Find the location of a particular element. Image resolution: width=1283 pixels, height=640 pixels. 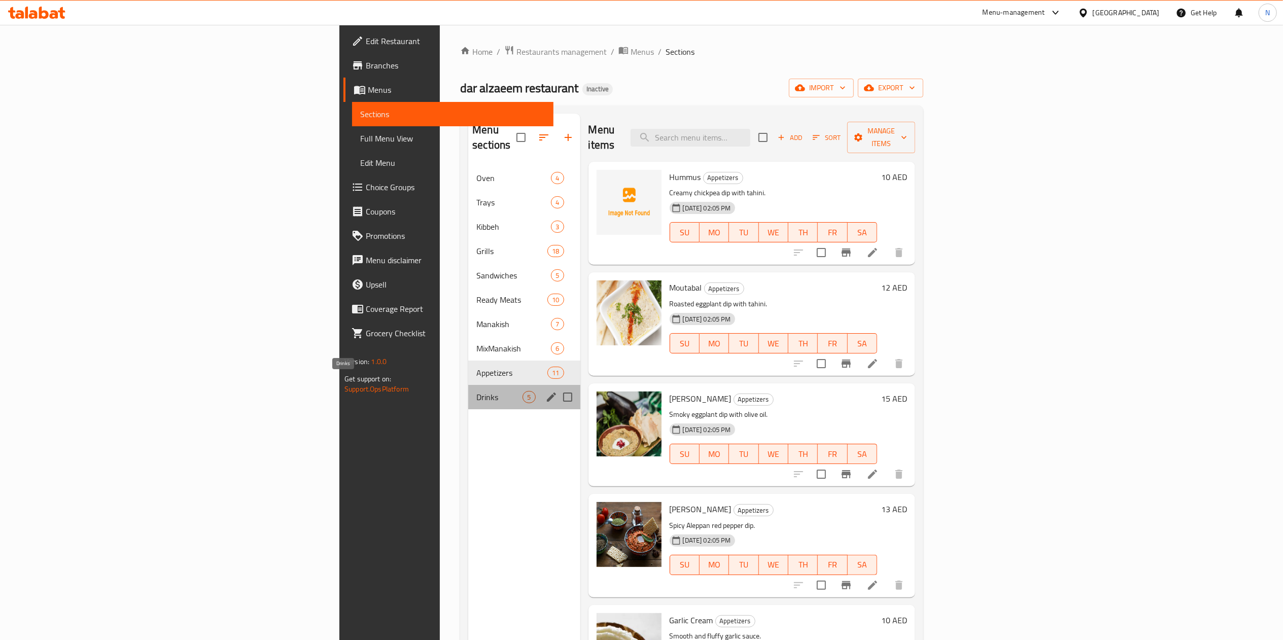

div: Manakish7 is located at coordinates (524, 324).